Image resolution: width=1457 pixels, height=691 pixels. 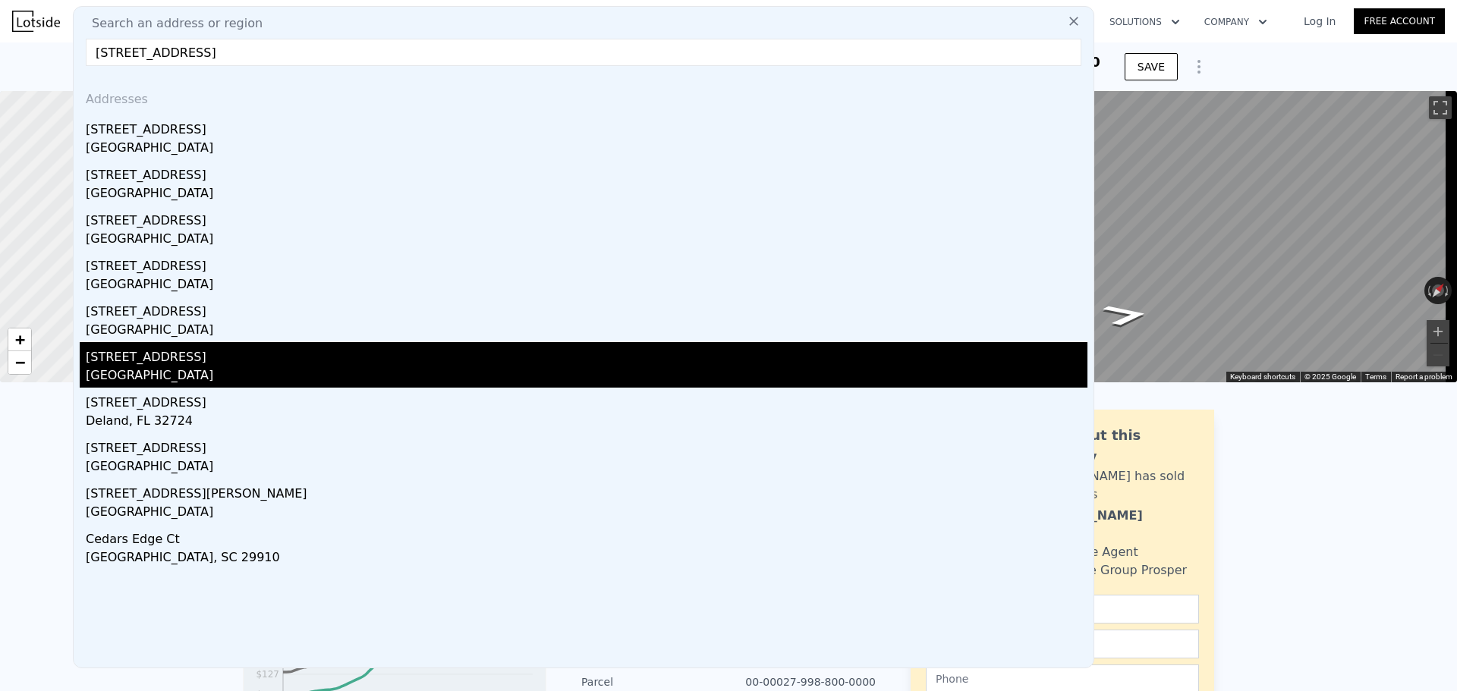 What do you see at coordinates (655, 682) in the screenshot?
I see `div: Parcel` at bounding box center [655, 682].